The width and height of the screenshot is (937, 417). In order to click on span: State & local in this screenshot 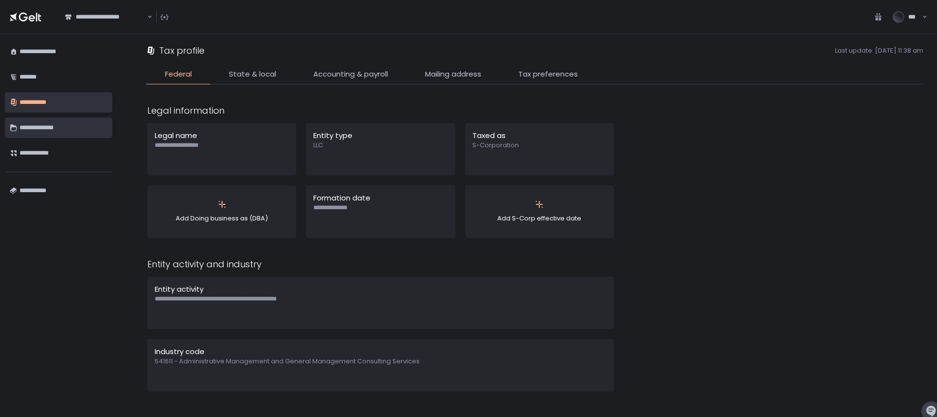, I will do `click(252, 74)`.